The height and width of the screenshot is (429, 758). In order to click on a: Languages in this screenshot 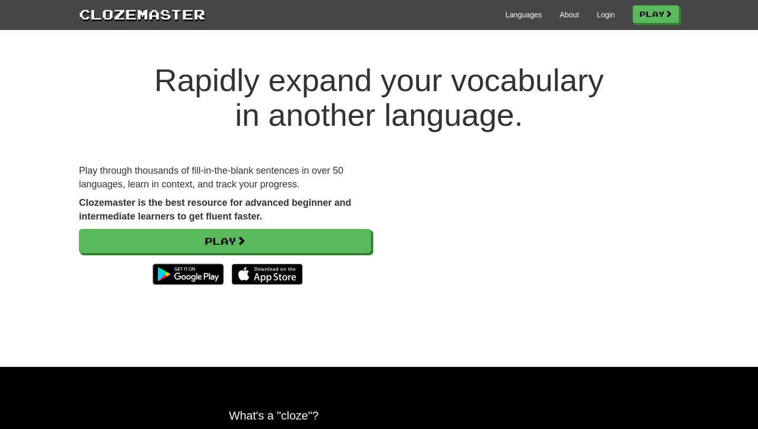, I will do `click(523, 15)`.